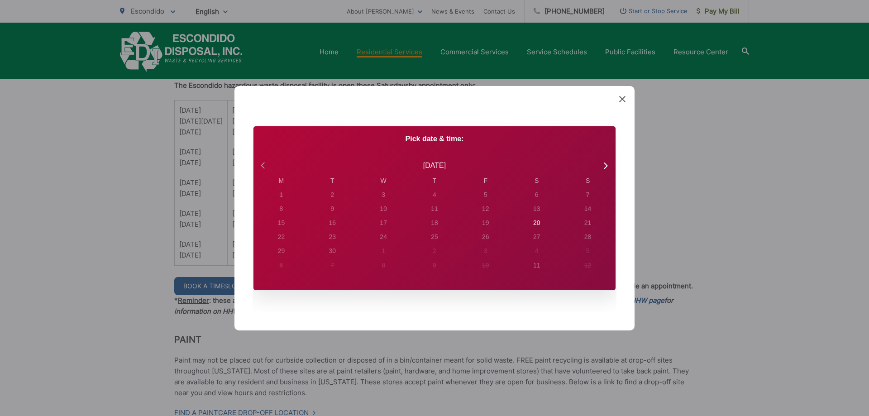 Image resolution: width=869 pixels, height=416 pixels. What do you see at coordinates (486, 223) in the screenshot?
I see `div: 19` at bounding box center [486, 223].